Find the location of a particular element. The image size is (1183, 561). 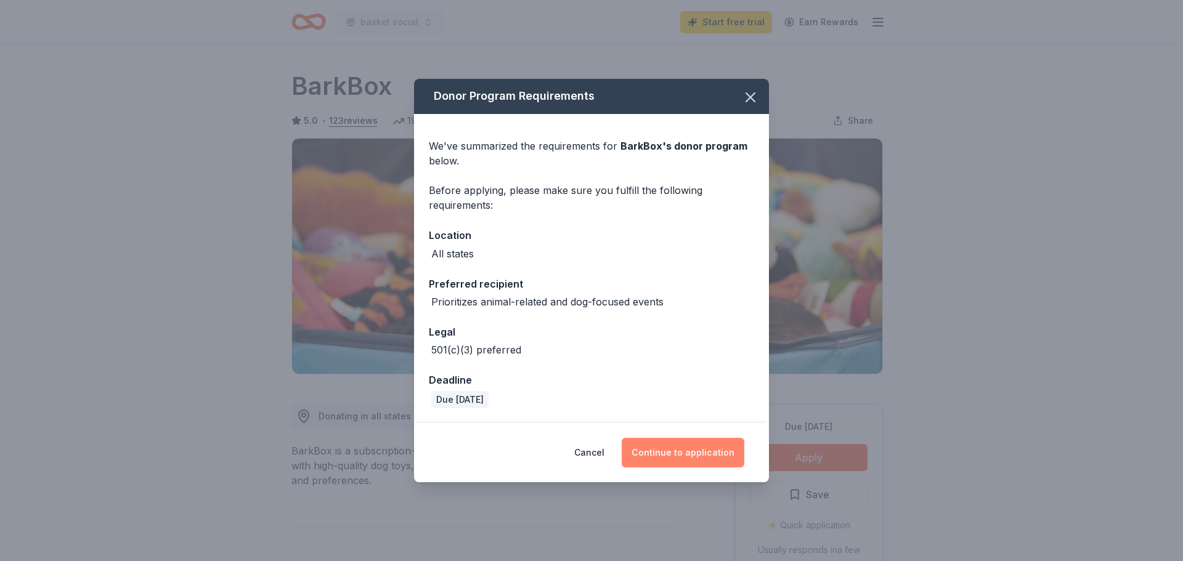

div: Legal is located at coordinates (591, 332).